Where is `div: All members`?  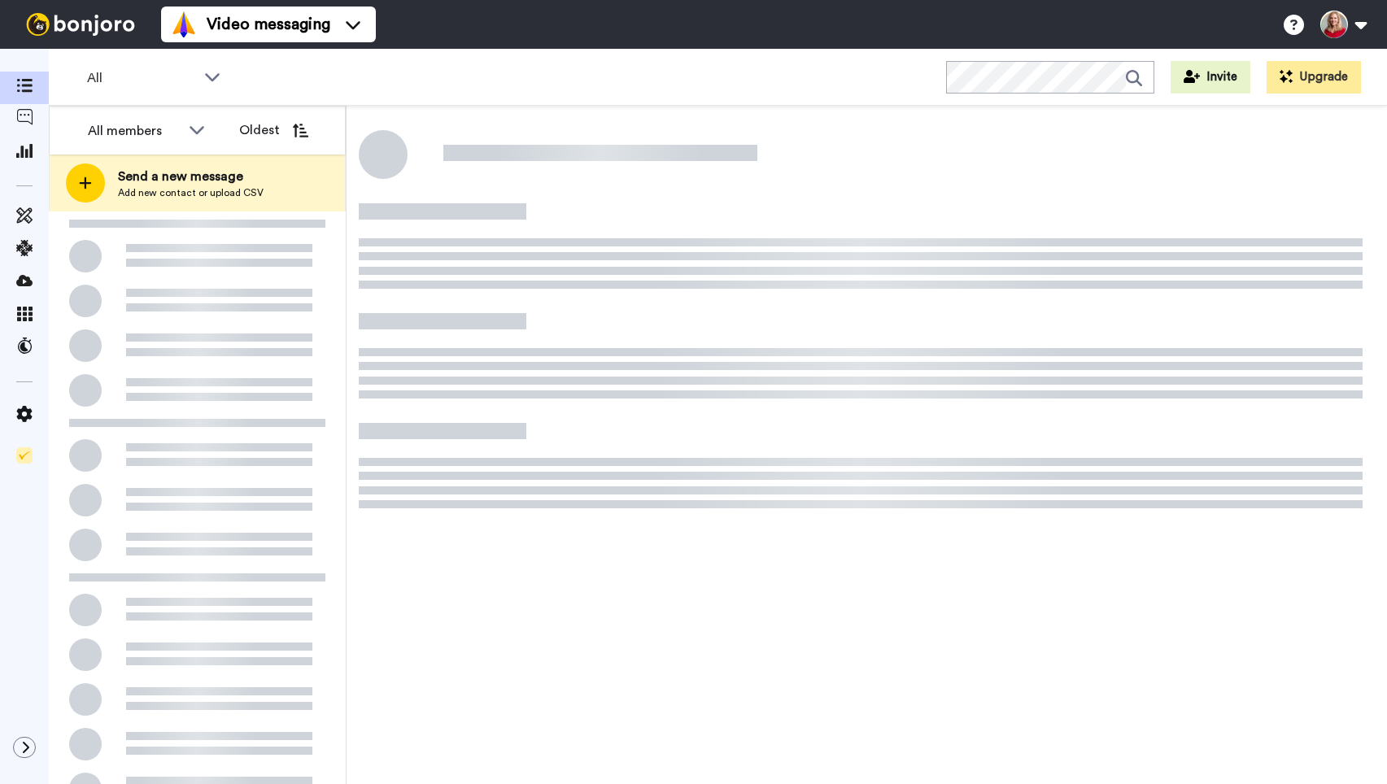
div: All members is located at coordinates (134, 131).